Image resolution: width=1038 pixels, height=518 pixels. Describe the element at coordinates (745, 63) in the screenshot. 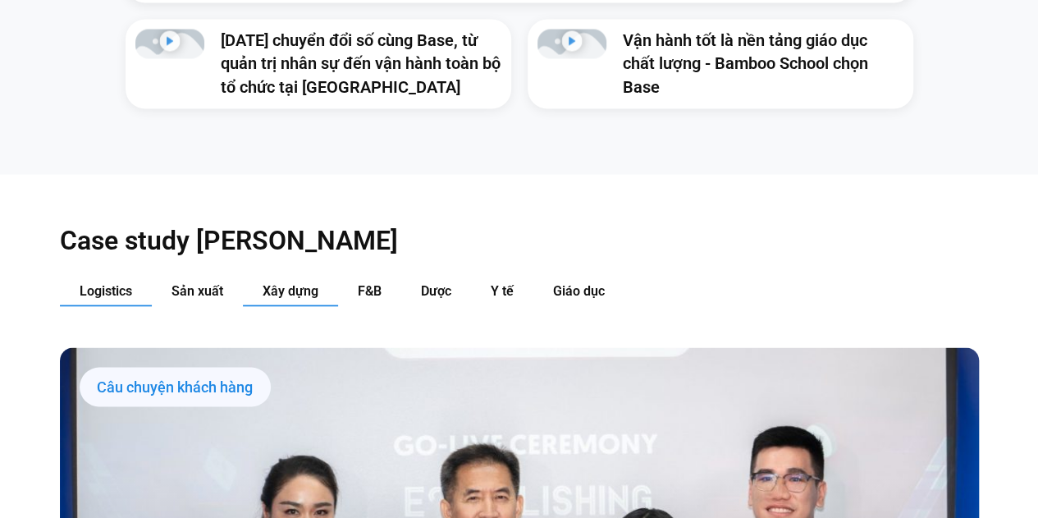

I see `a: Vận hành tốt là nền tảng giáo dục chất lượng - Bamboo School chọn Base` at that location.